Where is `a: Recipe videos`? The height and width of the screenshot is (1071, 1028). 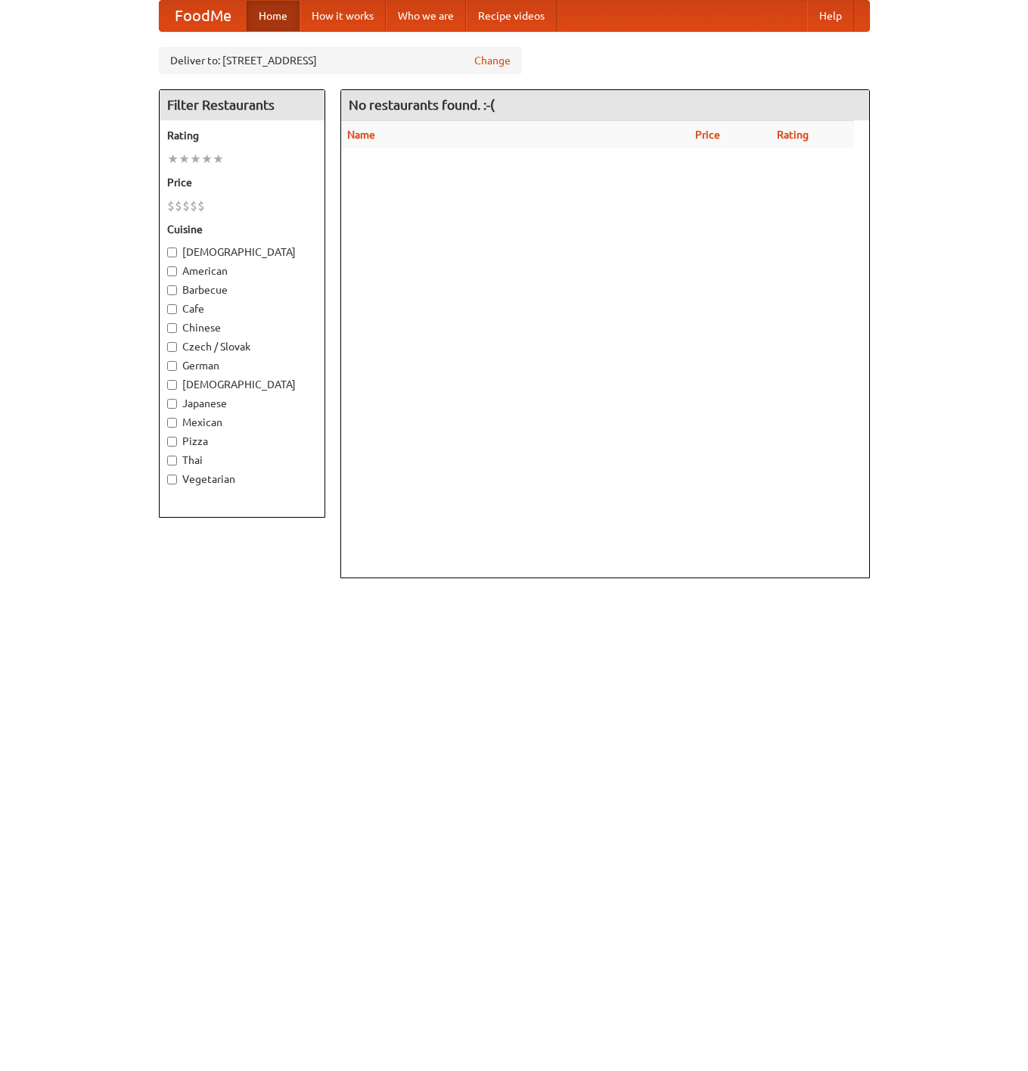
a: Recipe videos is located at coordinates (512, 16).